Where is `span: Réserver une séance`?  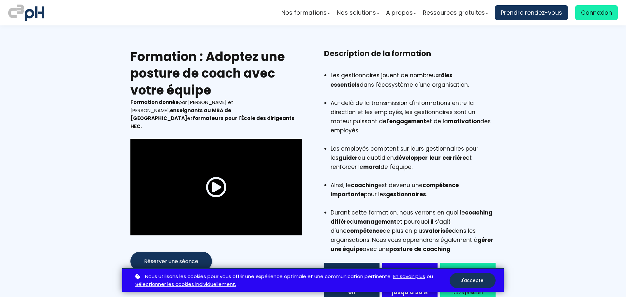
span: Réserver une séance is located at coordinates (171, 261).